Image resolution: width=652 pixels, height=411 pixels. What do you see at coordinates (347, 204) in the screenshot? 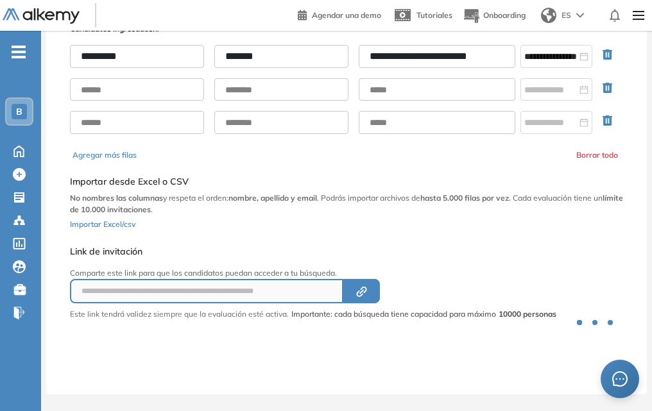
I see `p: y respeta el orden: . Podrás importar archivos de . Cada evaluación tiene un .` at bounding box center [347, 204].